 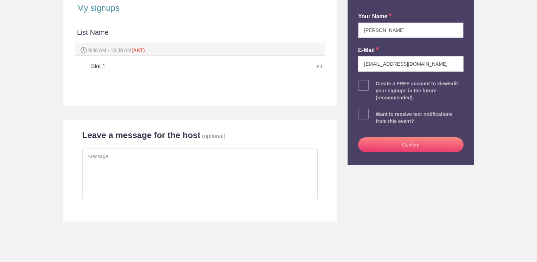 I want to click on h5: Slot 1, so click(x=168, y=66).